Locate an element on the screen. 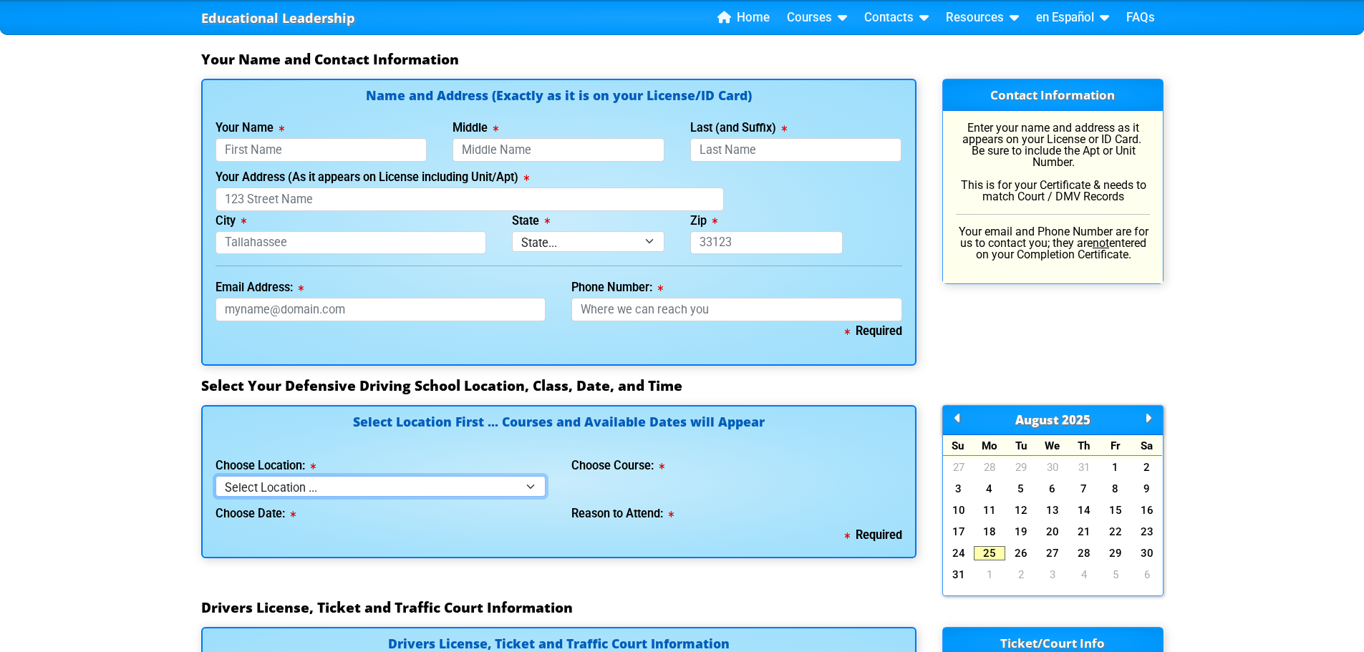 The image size is (1364, 652). input: Last Name is located at coordinates (796, 150).